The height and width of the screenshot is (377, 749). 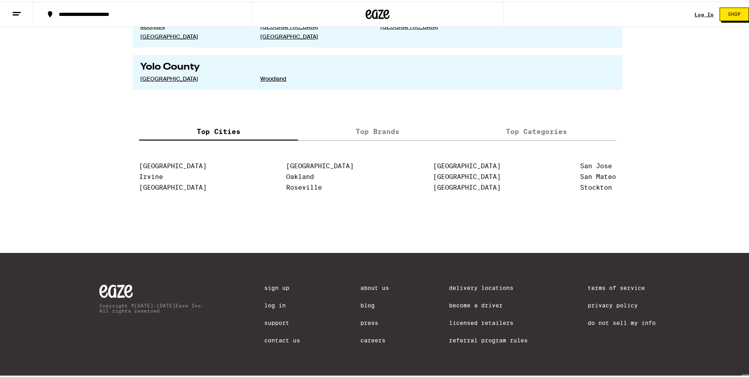 What do you see at coordinates (314, 77) in the screenshot?
I see `a: Woodland` at bounding box center [314, 77].